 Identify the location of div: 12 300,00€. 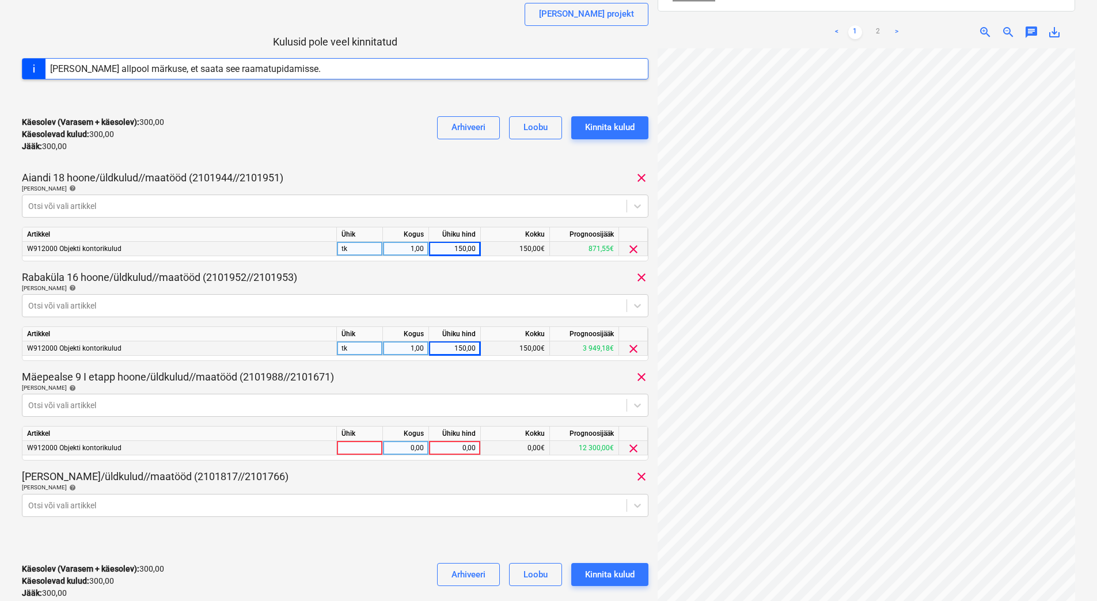
(584, 448).